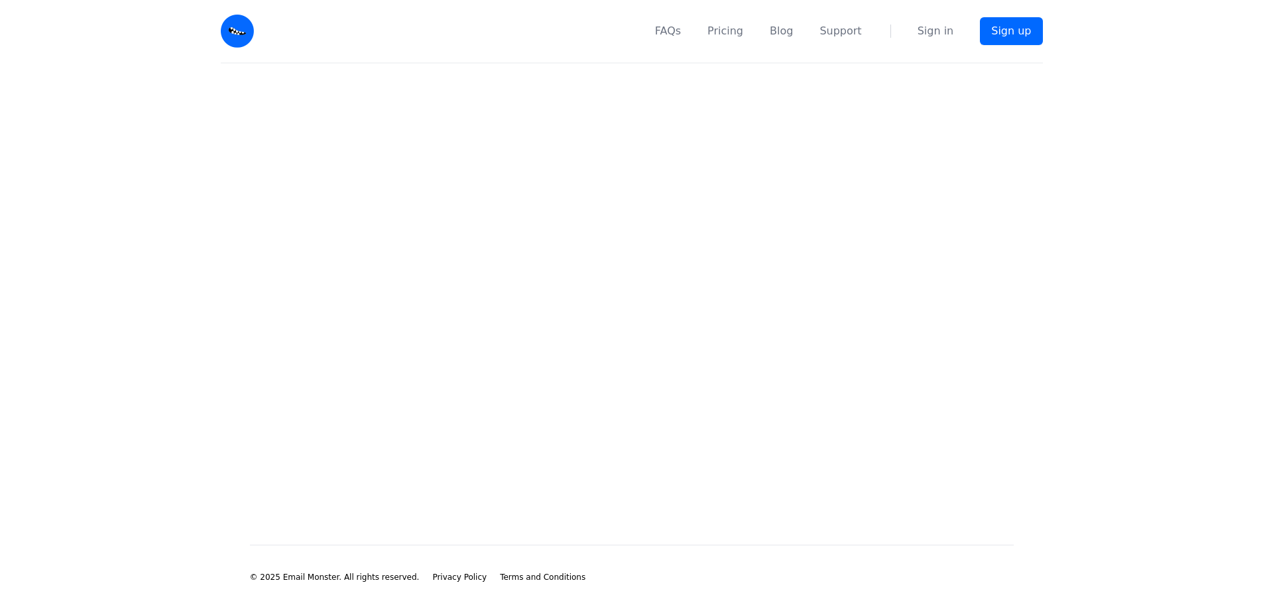  What do you see at coordinates (936, 31) in the screenshot?
I see `a: Sign in` at bounding box center [936, 31].